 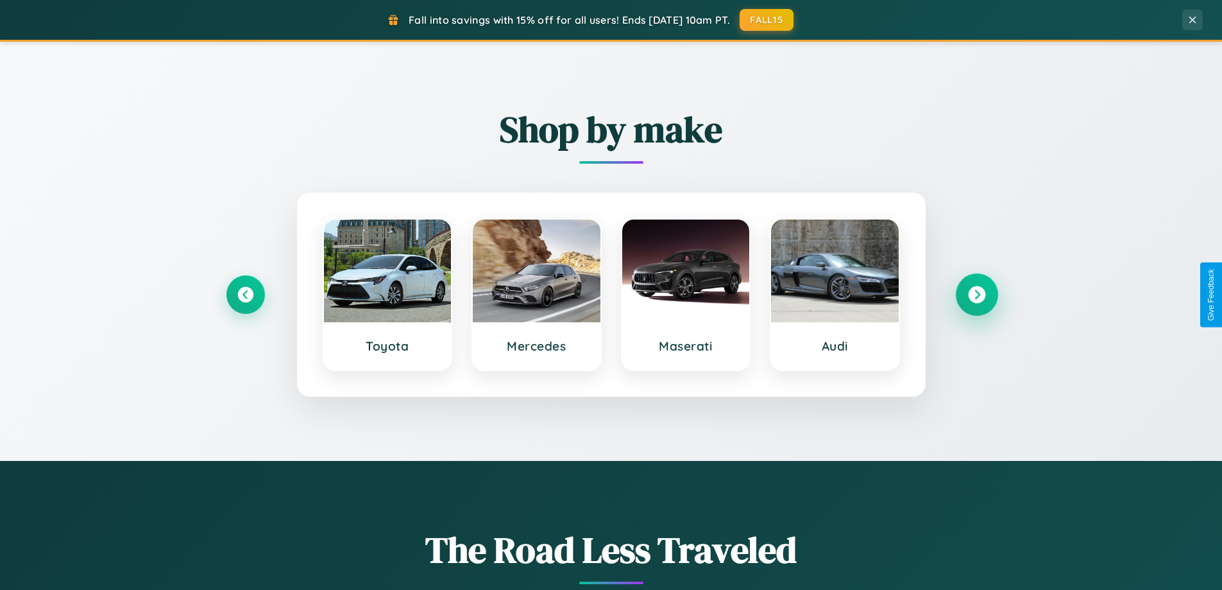 What do you see at coordinates (611, 129) in the screenshot?
I see `h2: Shop by make` at bounding box center [611, 129].